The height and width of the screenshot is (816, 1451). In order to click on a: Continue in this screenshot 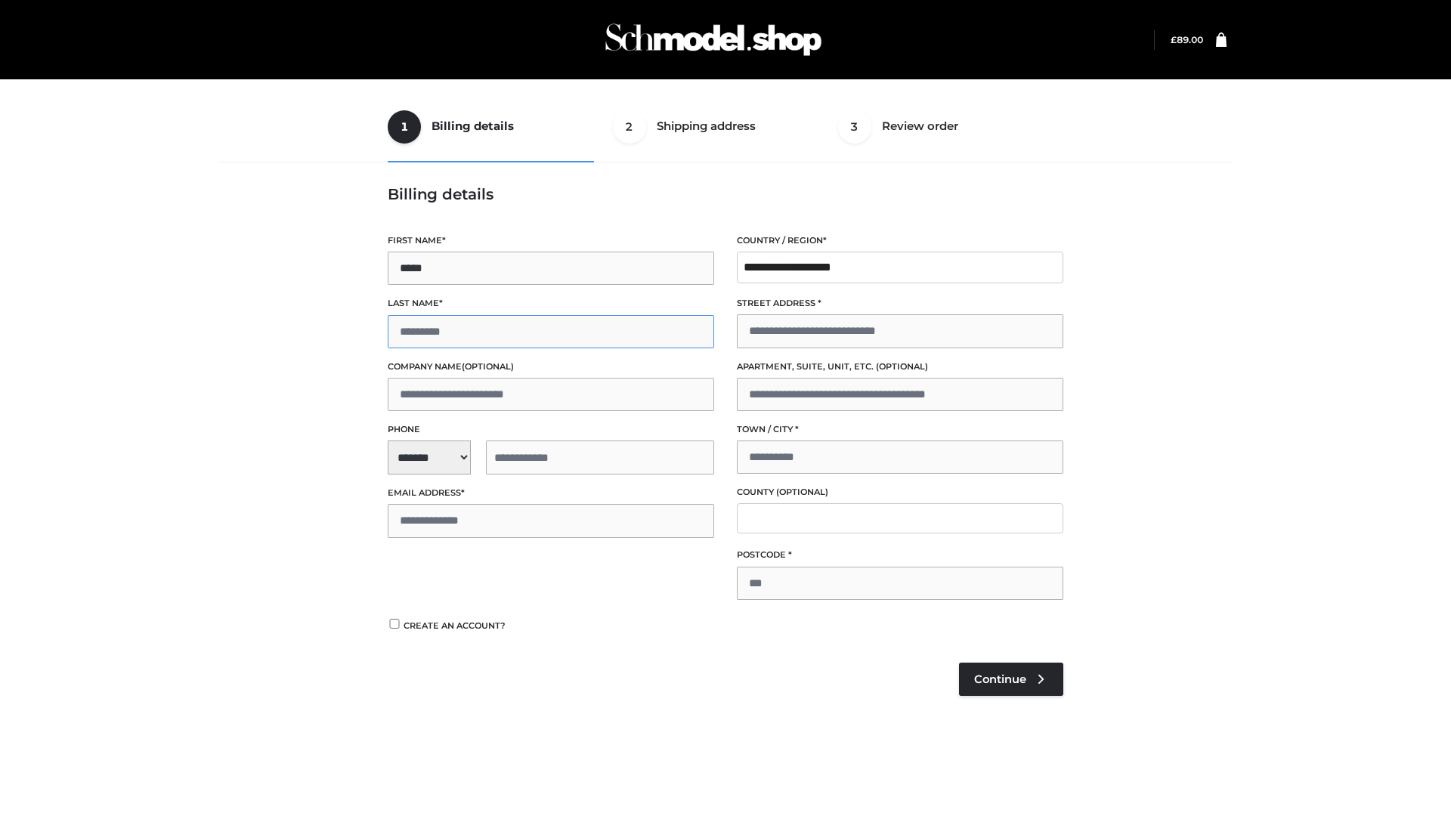, I will do `click(1011, 679)`.